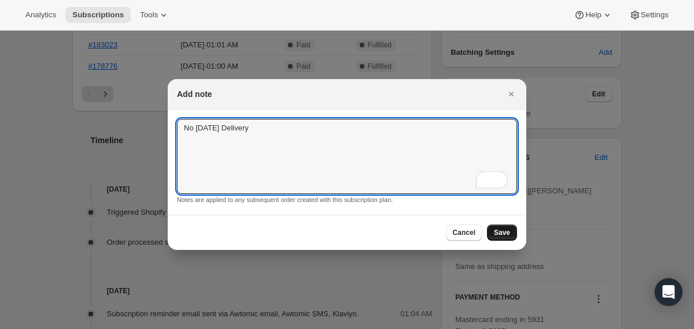 This screenshot has width=694, height=329. Describe the element at coordinates (149, 15) in the screenshot. I see `span: Tools` at that location.